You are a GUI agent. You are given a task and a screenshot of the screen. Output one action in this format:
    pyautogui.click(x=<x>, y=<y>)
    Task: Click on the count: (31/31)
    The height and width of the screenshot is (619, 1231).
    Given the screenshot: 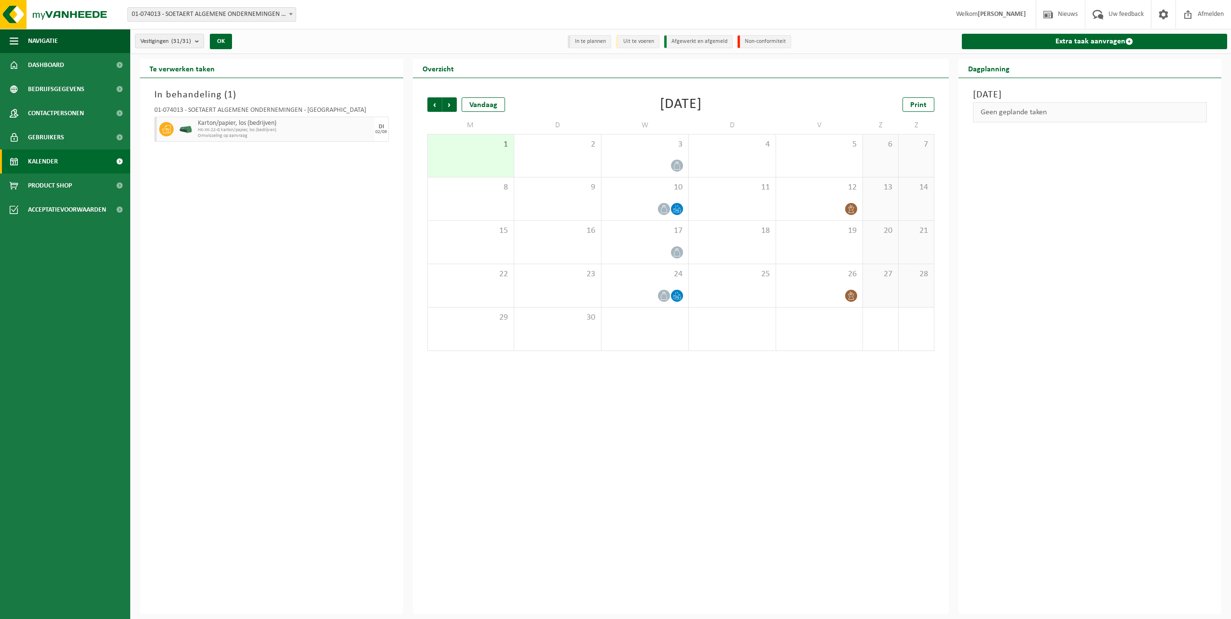 What is the action you would take?
    pyautogui.click(x=181, y=41)
    